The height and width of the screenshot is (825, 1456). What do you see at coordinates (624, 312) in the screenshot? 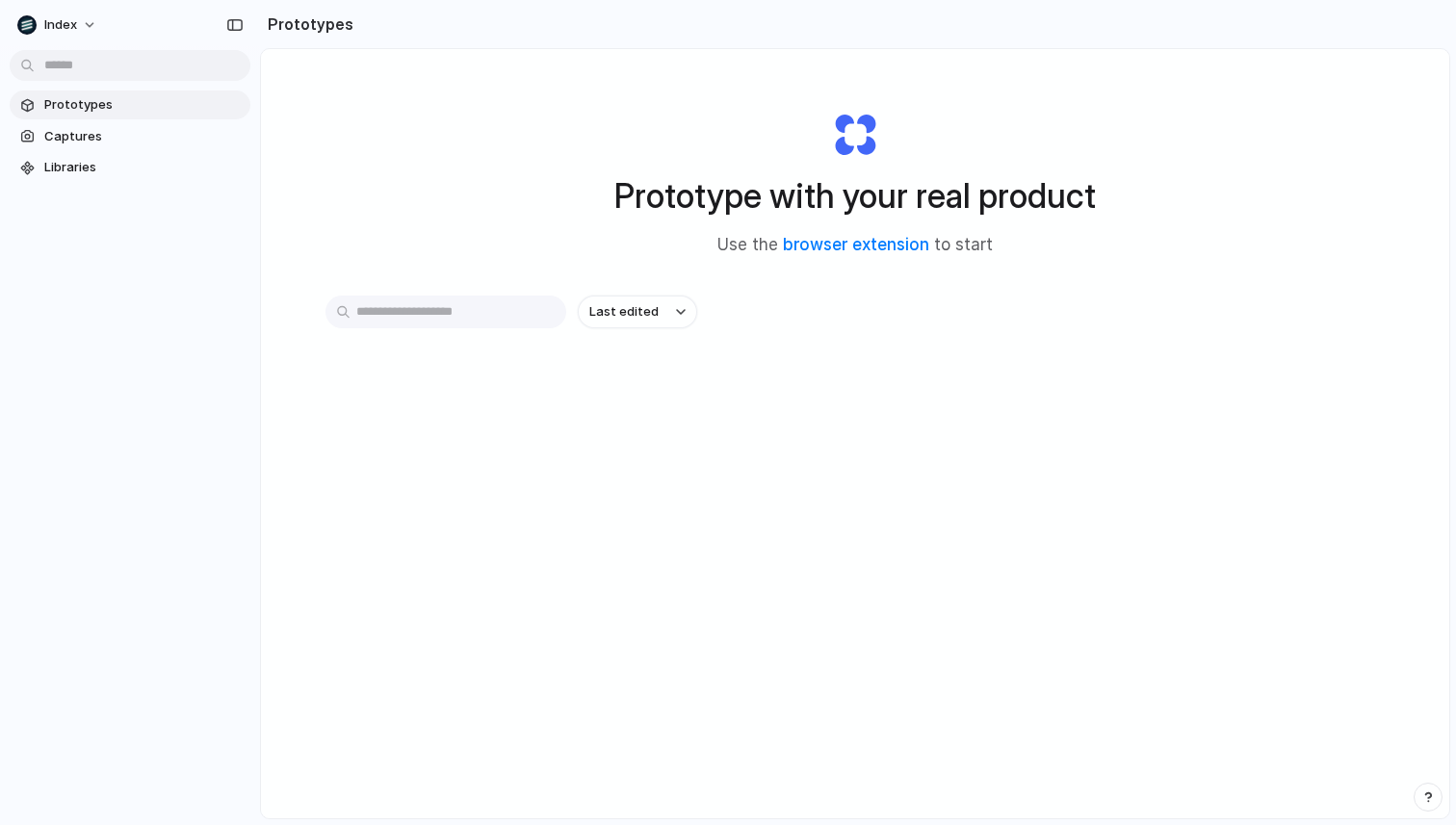
I see `span: Last edited` at bounding box center [624, 312].